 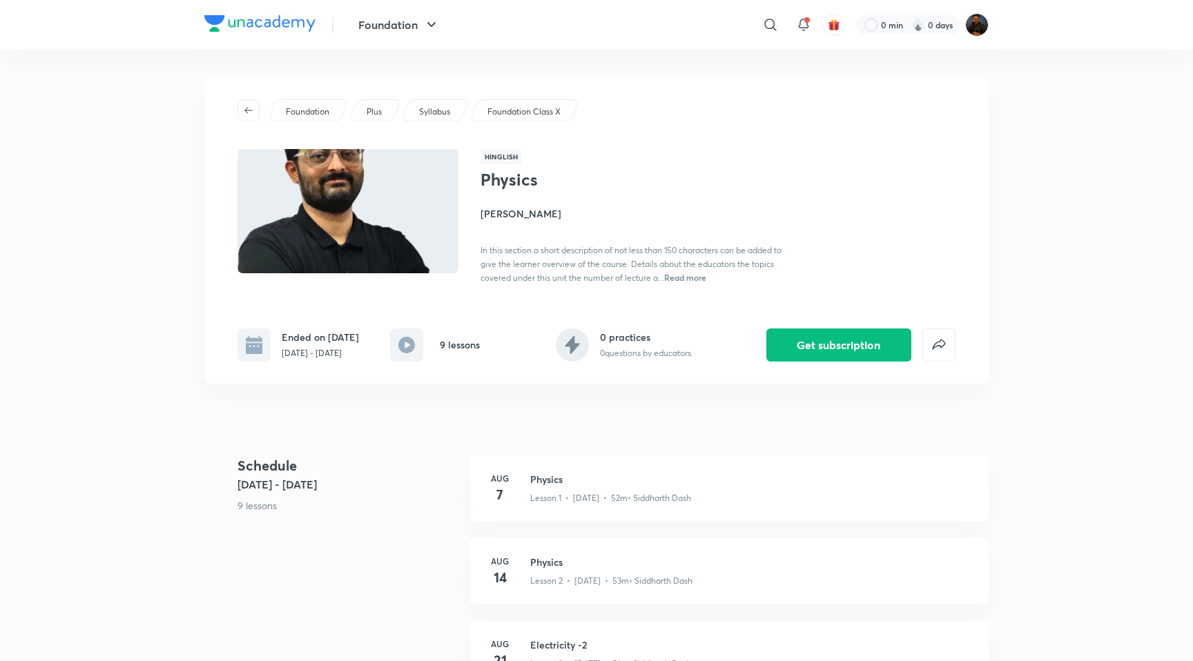 What do you see at coordinates (435, 112) in the screenshot?
I see `a: Syllabus` at bounding box center [435, 112].